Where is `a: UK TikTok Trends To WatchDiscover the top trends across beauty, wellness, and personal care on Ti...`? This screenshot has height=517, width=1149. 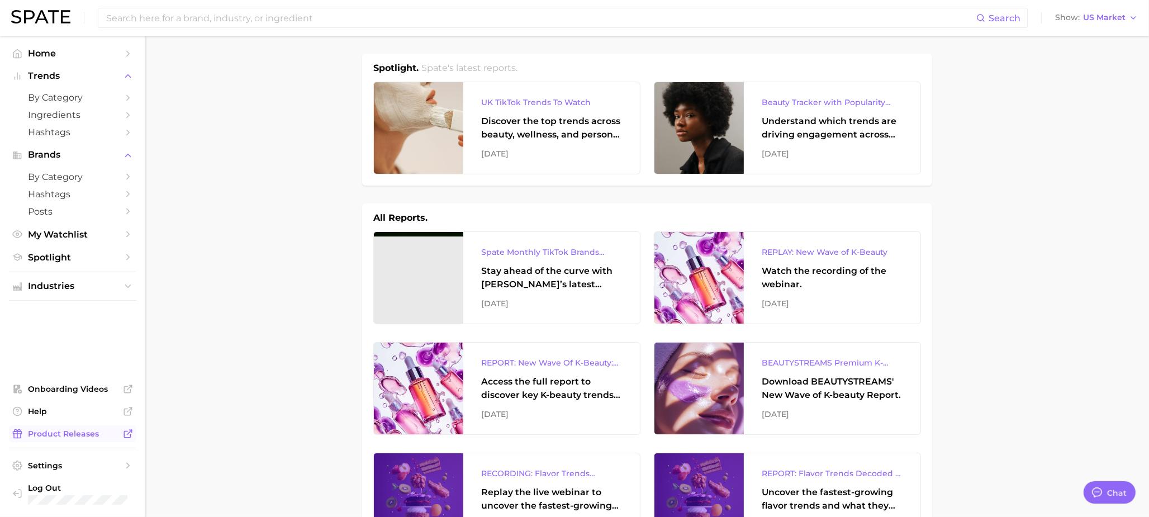 a: UK TikTok Trends To WatchDiscover the top trends across beauty, wellness, and personal care on Ti... is located at coordinates (507, 128).